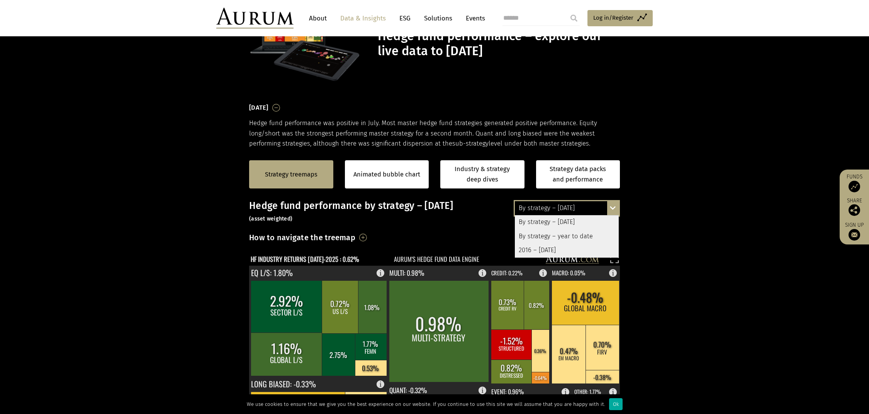 This screenshot has width=869, height=414. What do you see at coordinates (613, 18) in the screenshot?
I see `span: Log in/Register` at bounding box center [613, 18].